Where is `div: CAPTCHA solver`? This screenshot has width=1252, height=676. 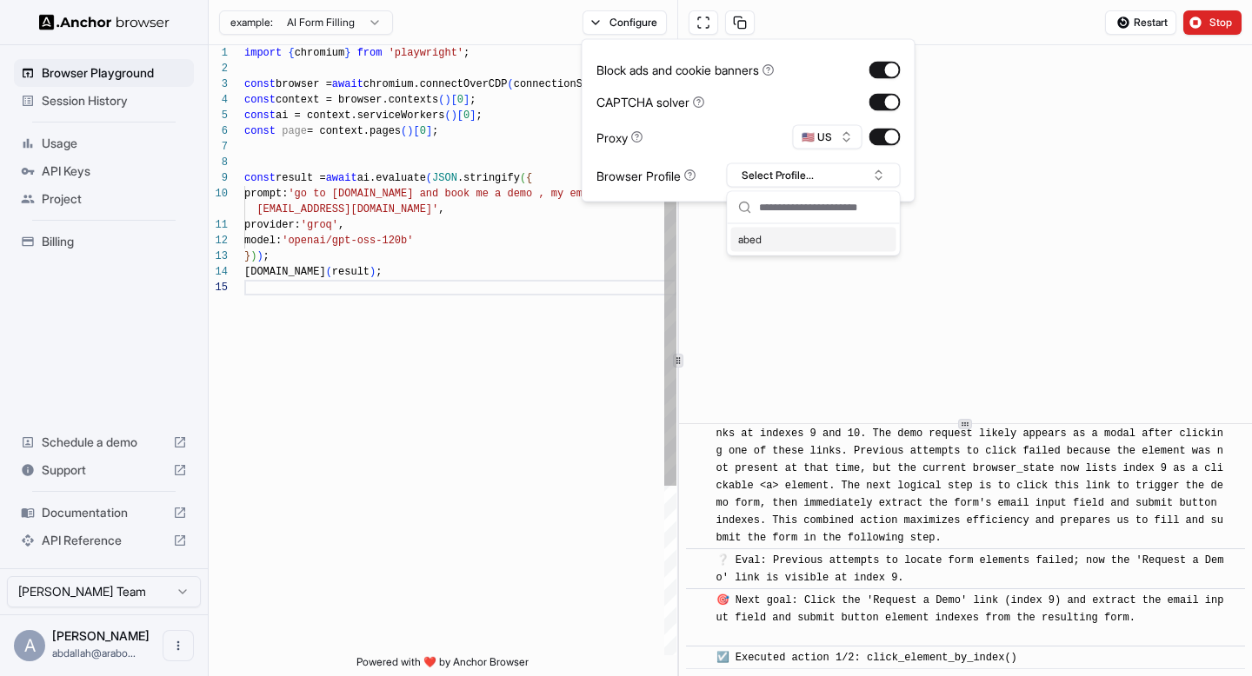 div: CAPTCHA solver is located at coordinates (650, 102).